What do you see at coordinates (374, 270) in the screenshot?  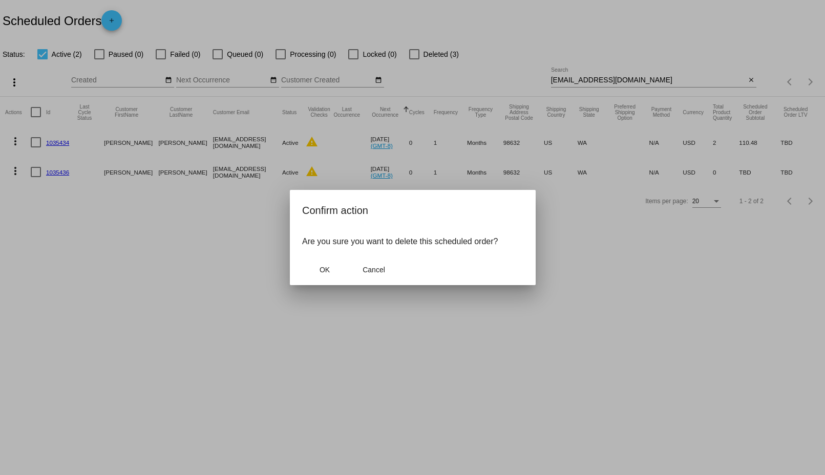 I see `span: Cancel` at bounding box center [374, 270].